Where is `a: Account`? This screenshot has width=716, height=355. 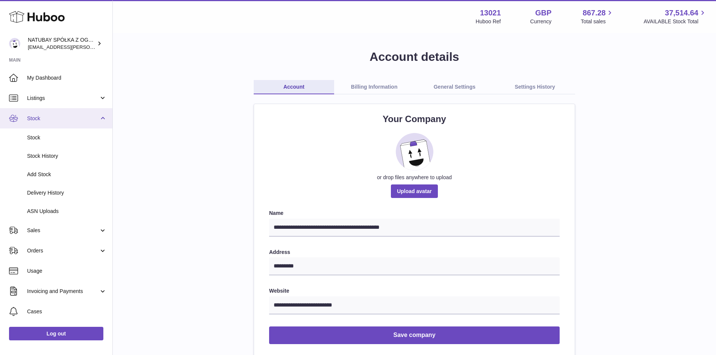
a: Account is located at coordinates (294, 87).